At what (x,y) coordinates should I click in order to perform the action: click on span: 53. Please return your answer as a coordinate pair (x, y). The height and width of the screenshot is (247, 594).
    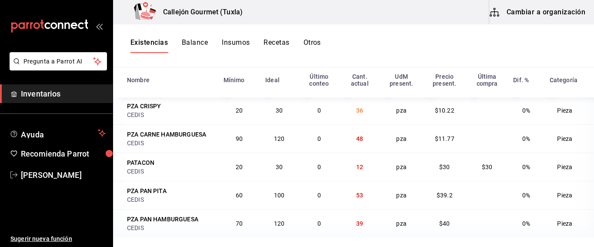
    Looking at the image, I should click on (359, 195).